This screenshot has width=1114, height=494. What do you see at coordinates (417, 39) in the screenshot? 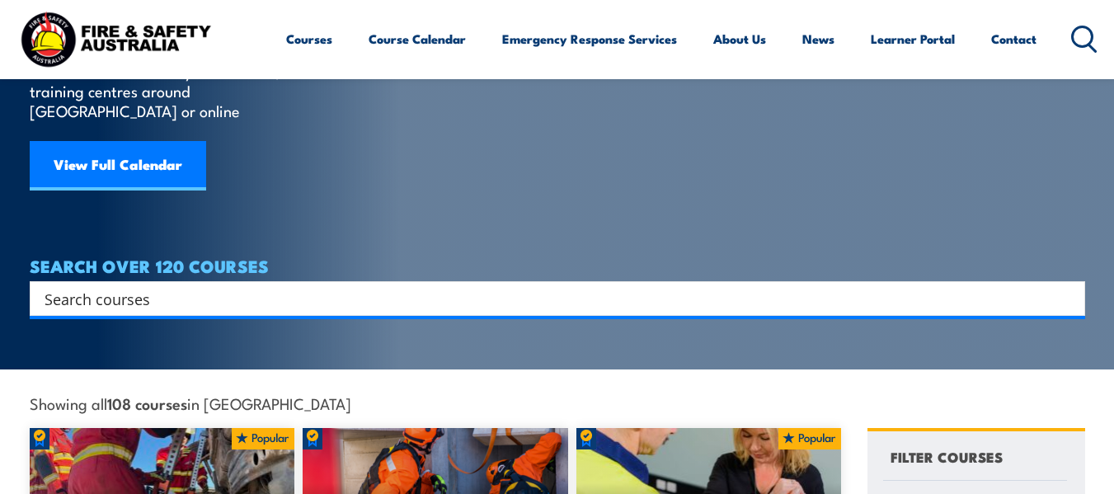
I see `a: Course Calendar` at bounding box center [417, 39].